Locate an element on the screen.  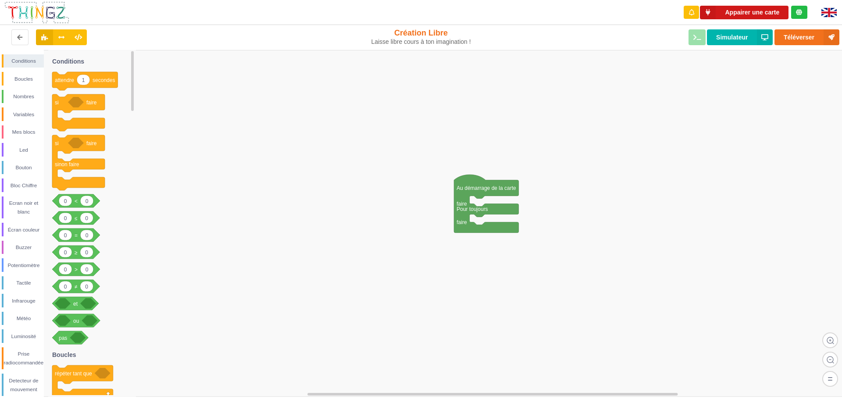
text: 1 is located at coordinates (83, 80).